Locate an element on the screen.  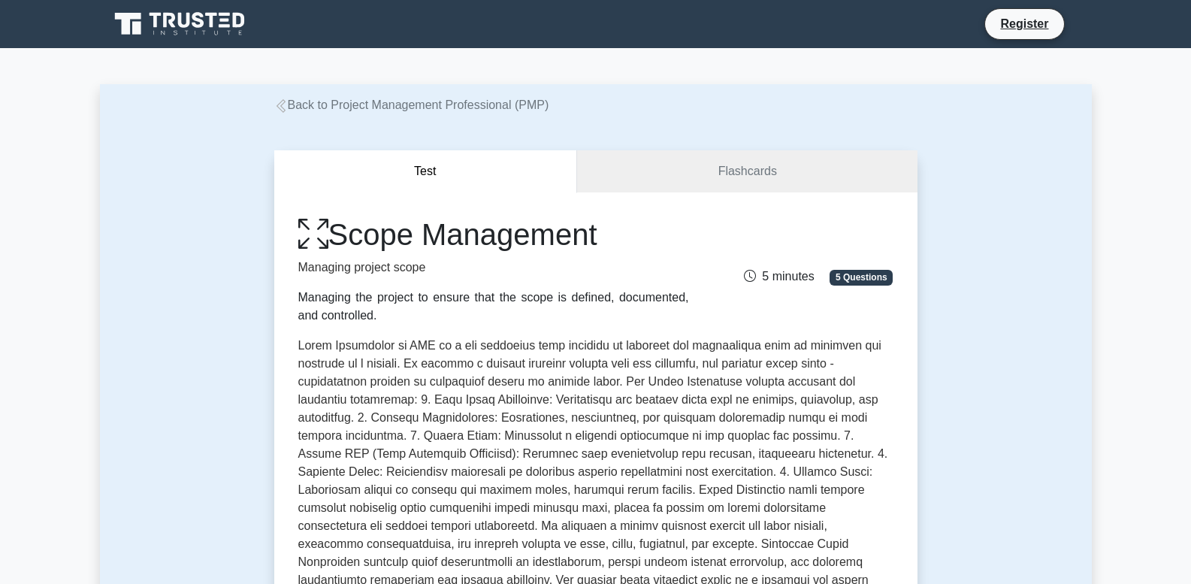
button: Test is located at coordinates (426, 171).